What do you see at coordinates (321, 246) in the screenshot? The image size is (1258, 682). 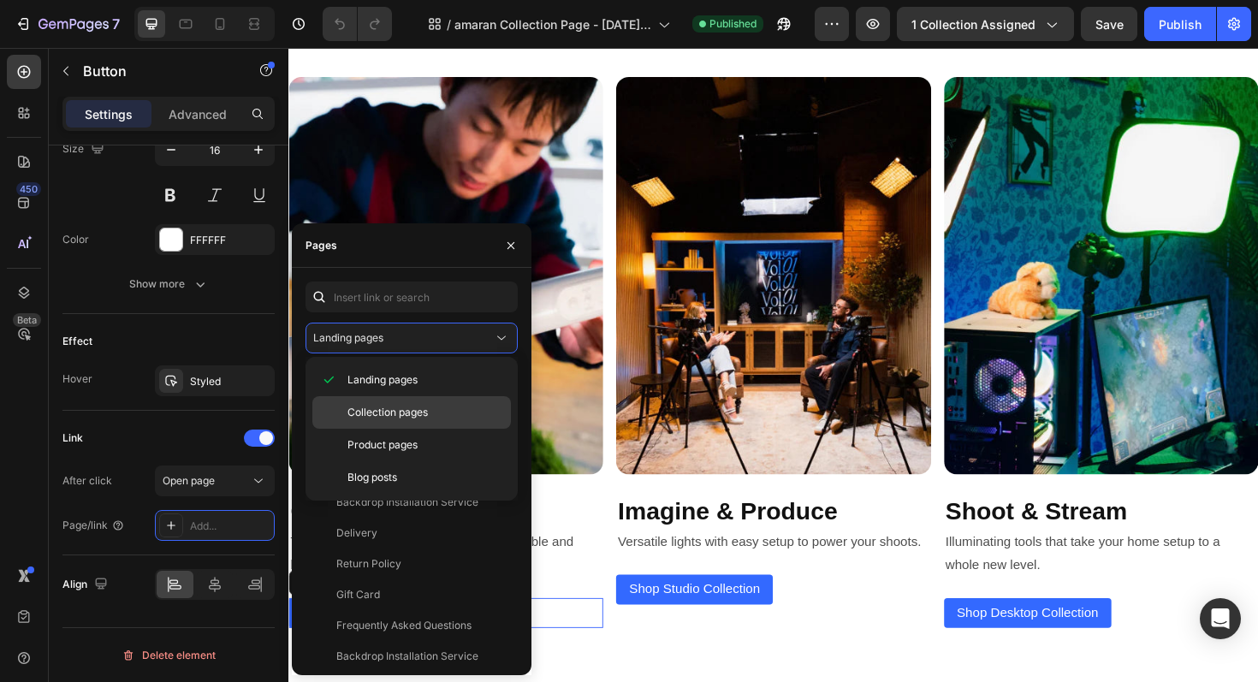 I see `div: Pages` at bounding box center [321, 246].